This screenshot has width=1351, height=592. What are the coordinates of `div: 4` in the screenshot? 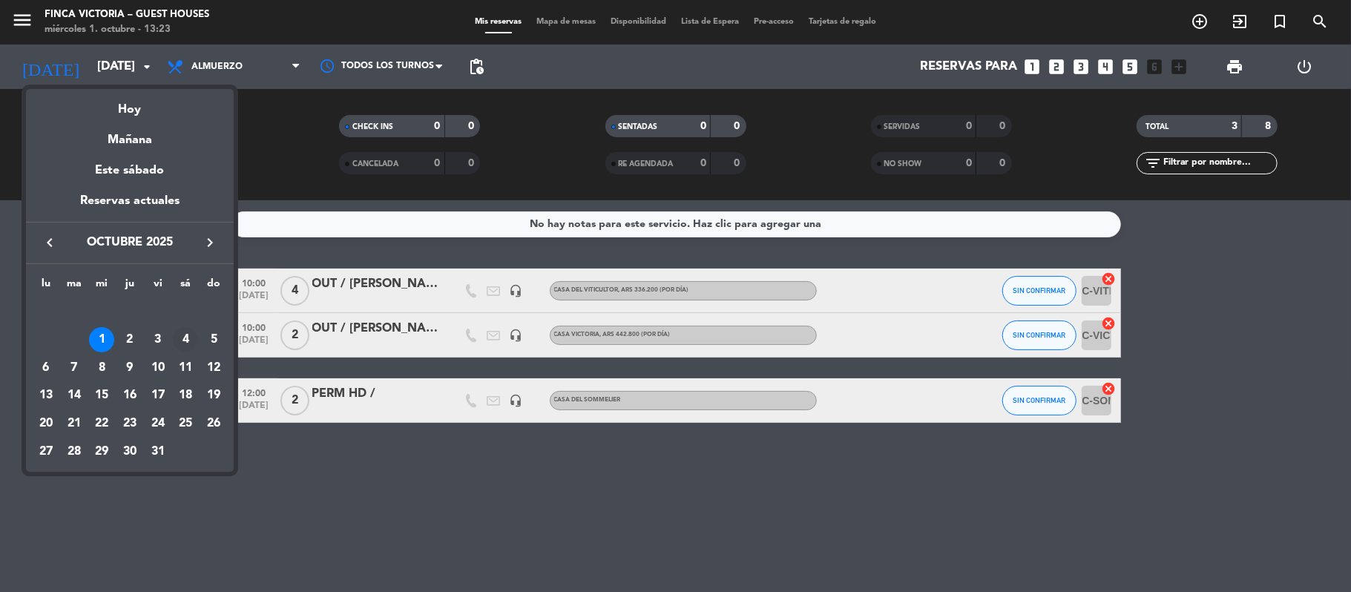 It's located at (185, 340).